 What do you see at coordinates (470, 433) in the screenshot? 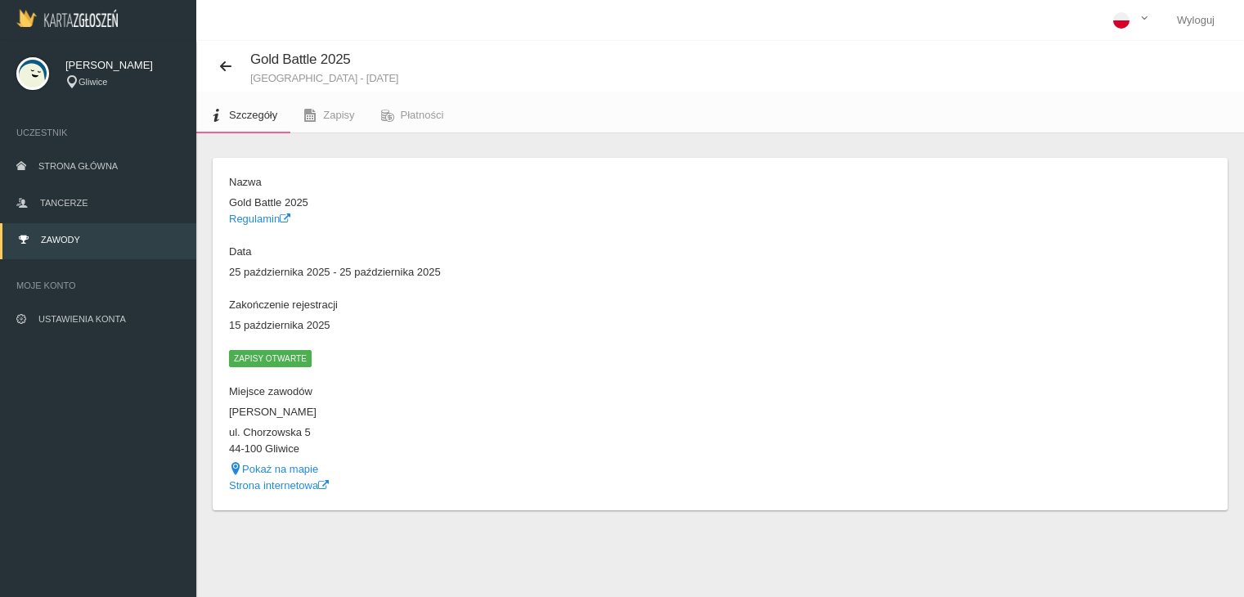
I see `dd: ul. Chorzowska 5` at bounding box center [470, 433].